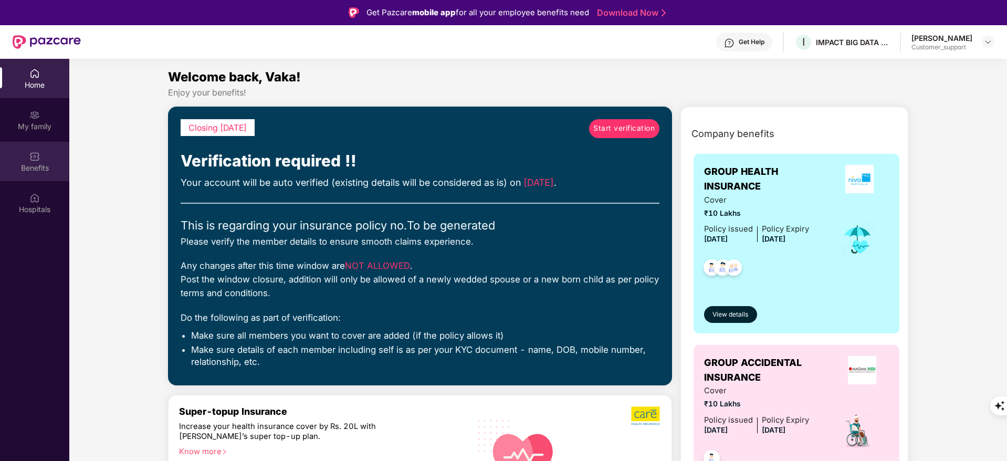 This screenshot has width=1007, height=461. What do you see at coordinates (420, 318) in the screenshot?
I see `div: Do the following as part of verification:` at bounding box center [420, 318].